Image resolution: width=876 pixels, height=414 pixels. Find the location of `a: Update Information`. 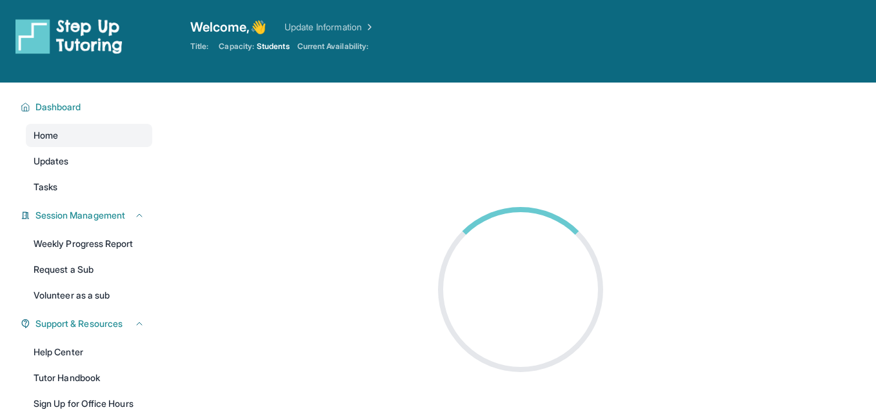

a: Update Information is located at coordinates (330, 27).